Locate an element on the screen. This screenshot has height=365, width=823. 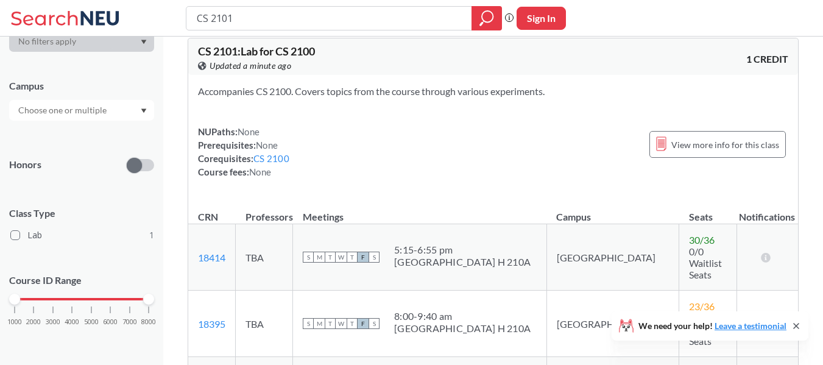
span: 6000 is located at coordinates (110, 322).